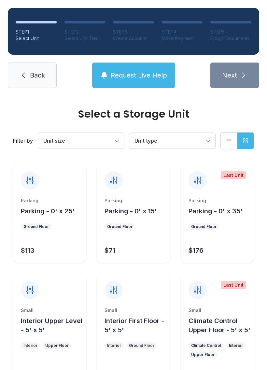 Image resolution: width=267 pixels, height=370 pixels. I want to click on div: Select Unit, so click(36, 38).